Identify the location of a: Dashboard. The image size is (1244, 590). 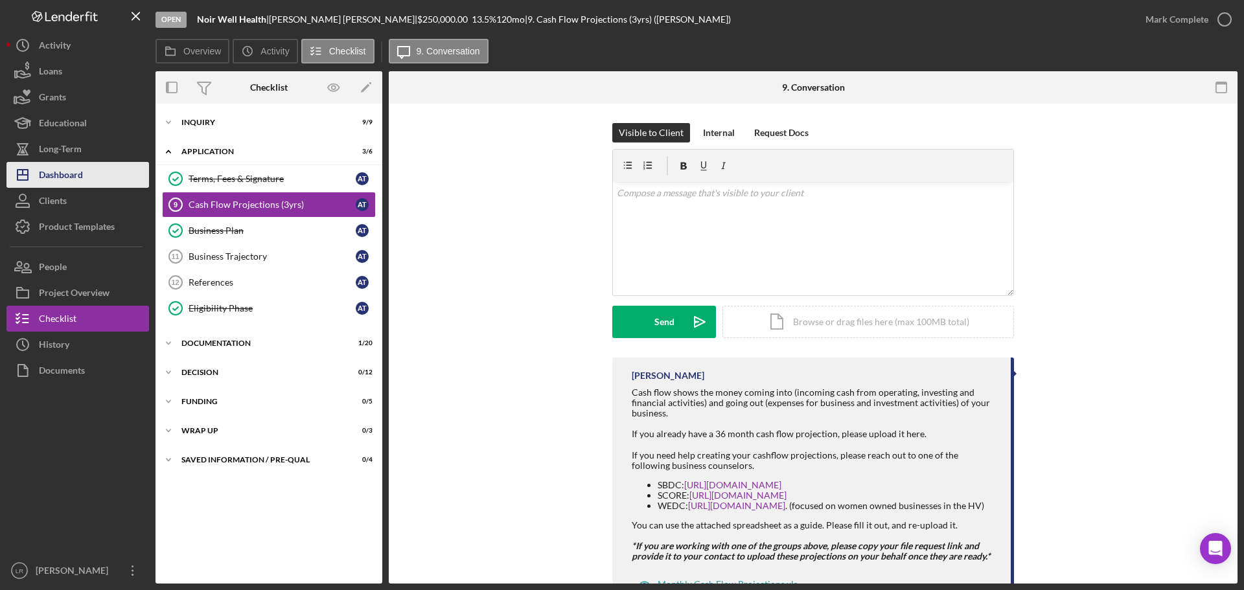
(78, 175).